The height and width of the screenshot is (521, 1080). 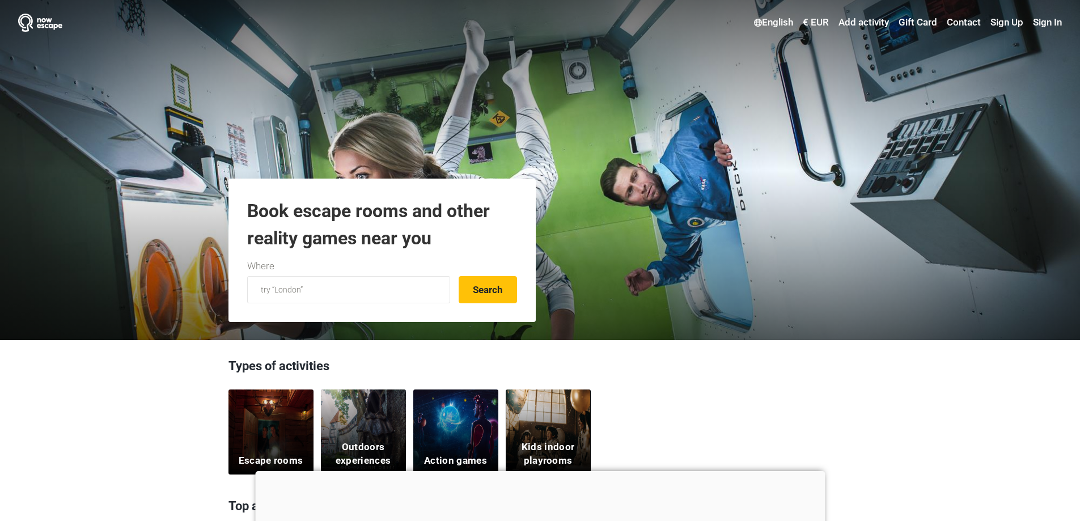 What do you see at coordinates (1046, 23) in the screenshot?
I see `a: Sign In` at bounding box center [1046, 23].